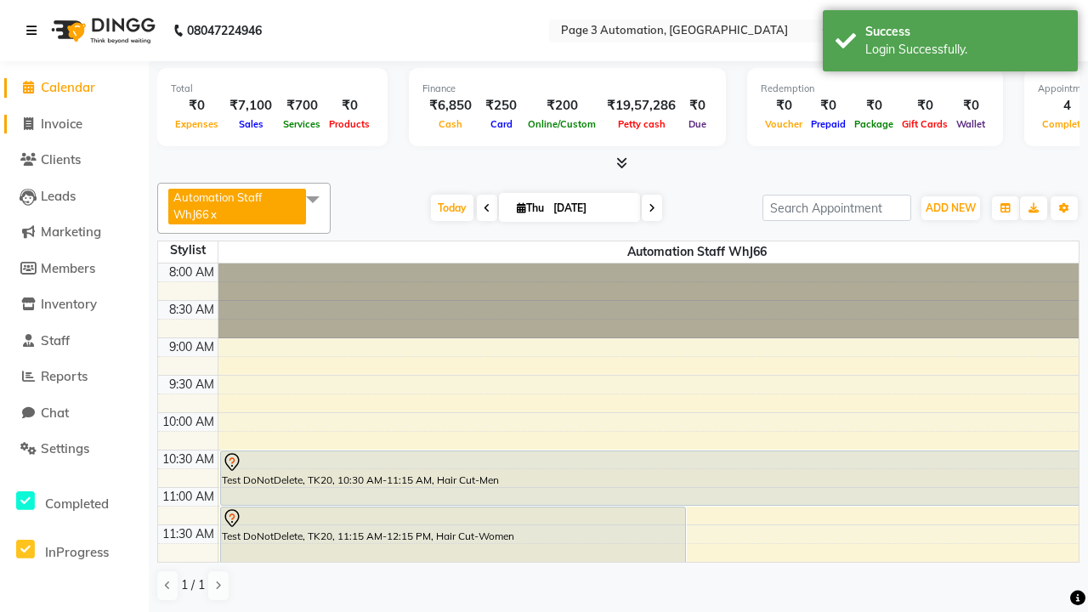  What do you see at coordinates (74, 124) in the screenshot?
I see `a: Invoice` at bounding box center [74, 124].